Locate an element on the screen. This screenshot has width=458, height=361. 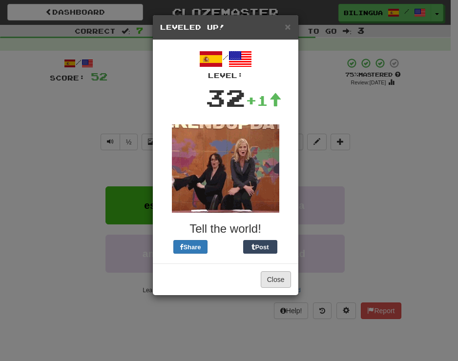
div: Level: is located at coordinates (225, 76).